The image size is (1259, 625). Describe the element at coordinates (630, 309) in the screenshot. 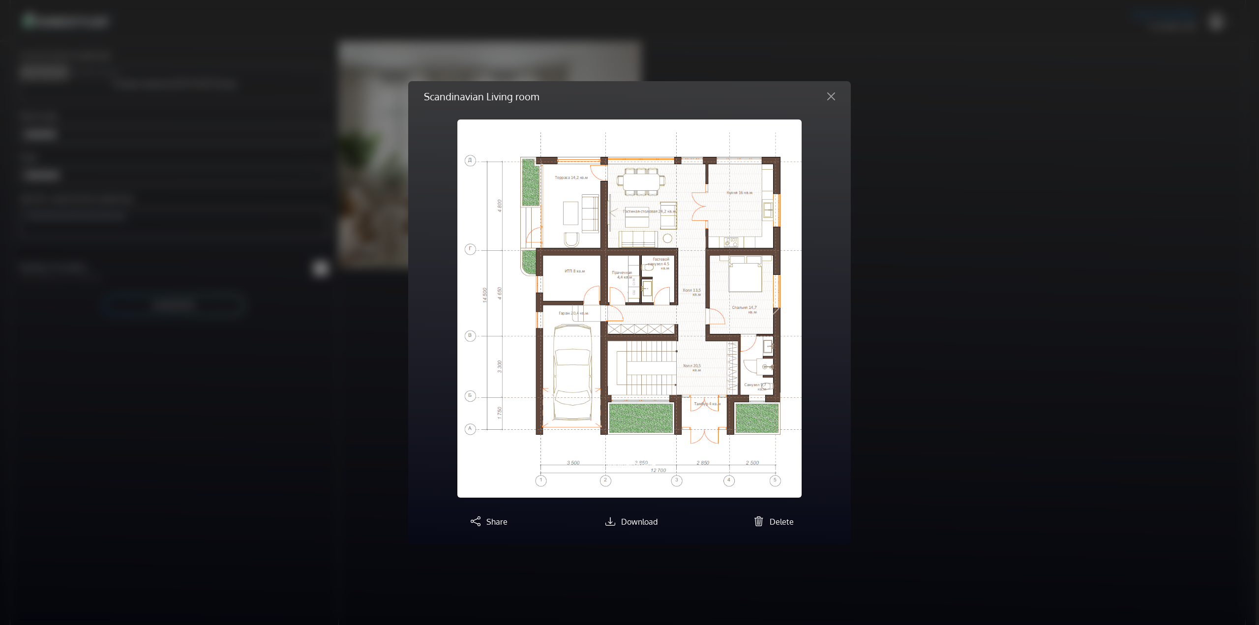

I see `img: %D0%A1%D0%BD%D0%B8%D0%BC%D0%BE%D0%BA_%D1%8D%D0%BA%D1%80%D0%B0%D0%BD%D0%B0_2025-10-10_092721.png` at that location.